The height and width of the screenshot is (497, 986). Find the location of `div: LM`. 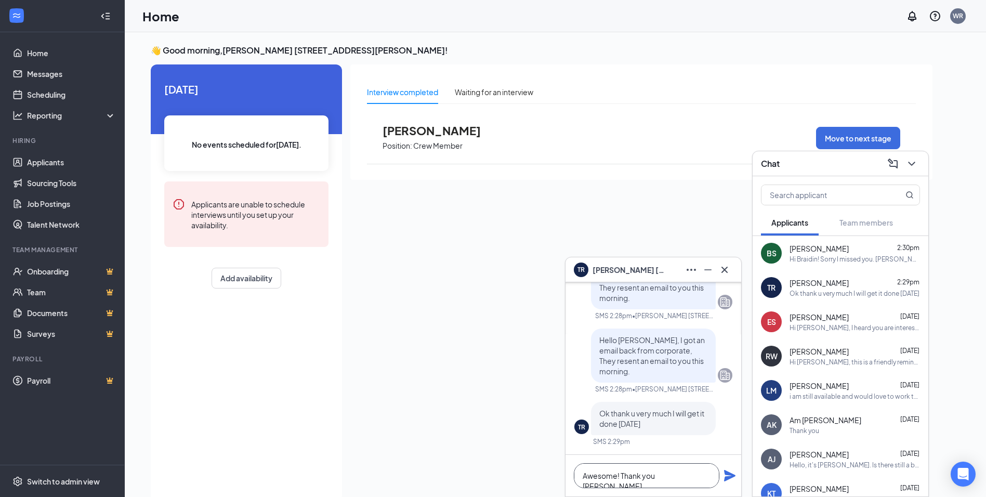

div: LM is located at coordinates (772, 390).